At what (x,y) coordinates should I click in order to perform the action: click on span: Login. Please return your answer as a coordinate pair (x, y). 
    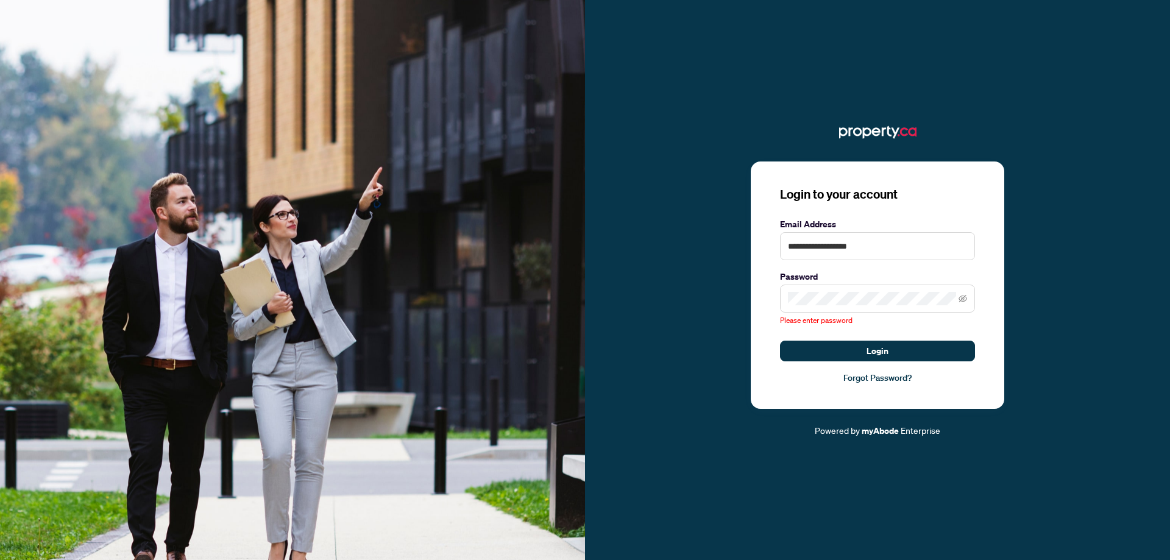
    Looking at the image, I should click on (877, 351).